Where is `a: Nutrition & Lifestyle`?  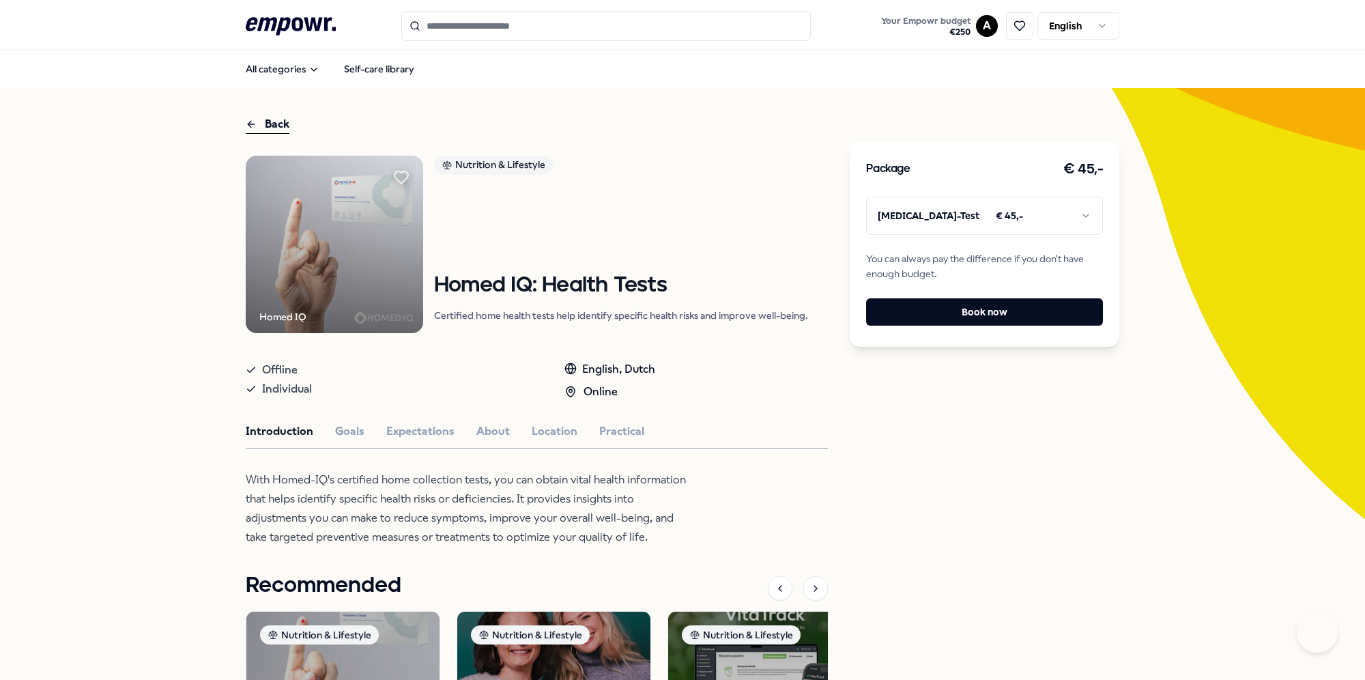 a: Nutrition & Lifestyle is located at coordinates (621, 167).